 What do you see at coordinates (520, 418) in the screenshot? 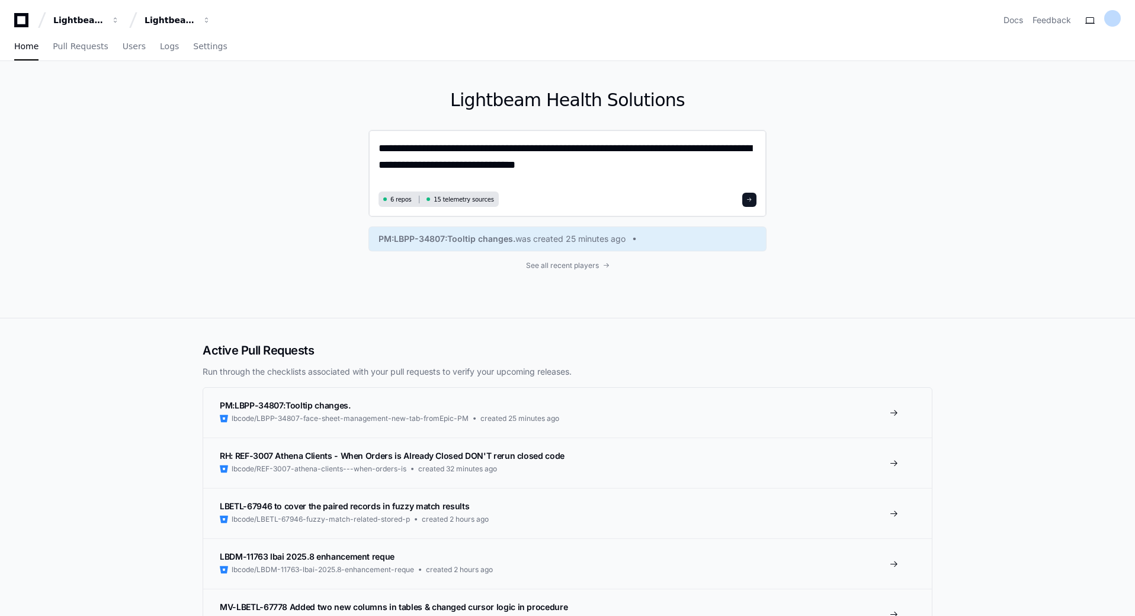
I see `span: created 25 minutes ago` at bounding box center [520, 418].